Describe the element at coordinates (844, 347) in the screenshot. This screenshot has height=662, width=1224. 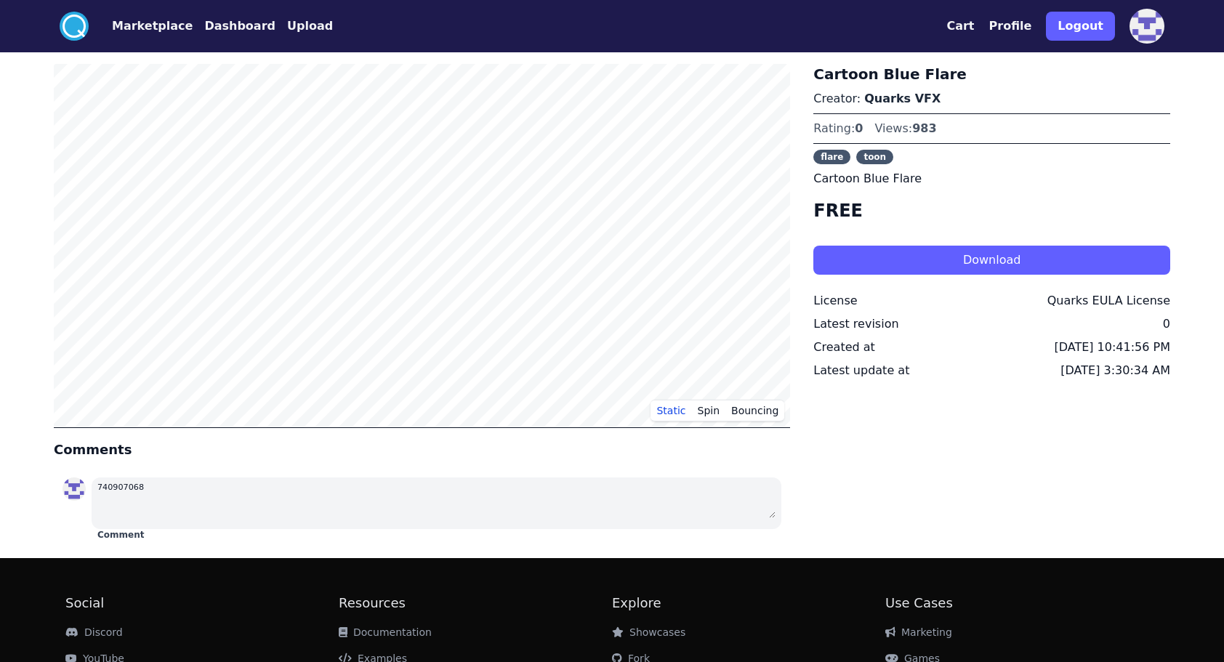
I see `div: Created at` at that location.